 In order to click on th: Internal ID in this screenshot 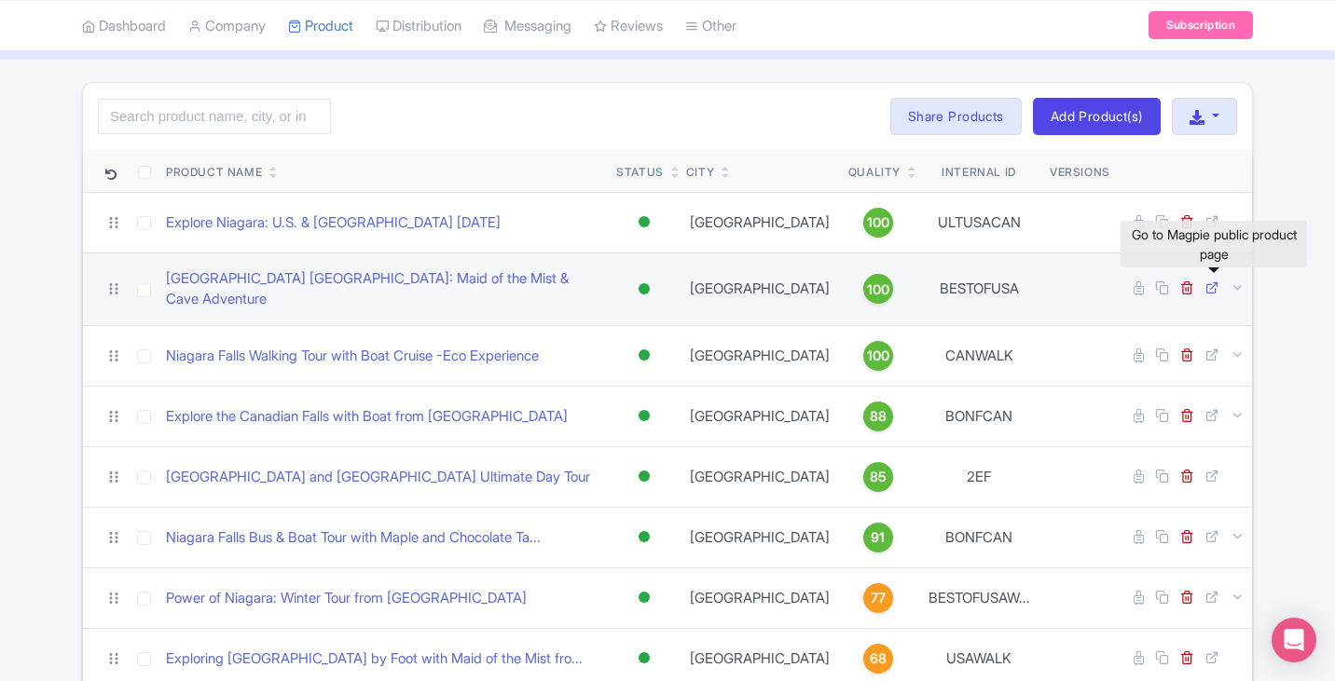, I will do `click(979, 172)`.